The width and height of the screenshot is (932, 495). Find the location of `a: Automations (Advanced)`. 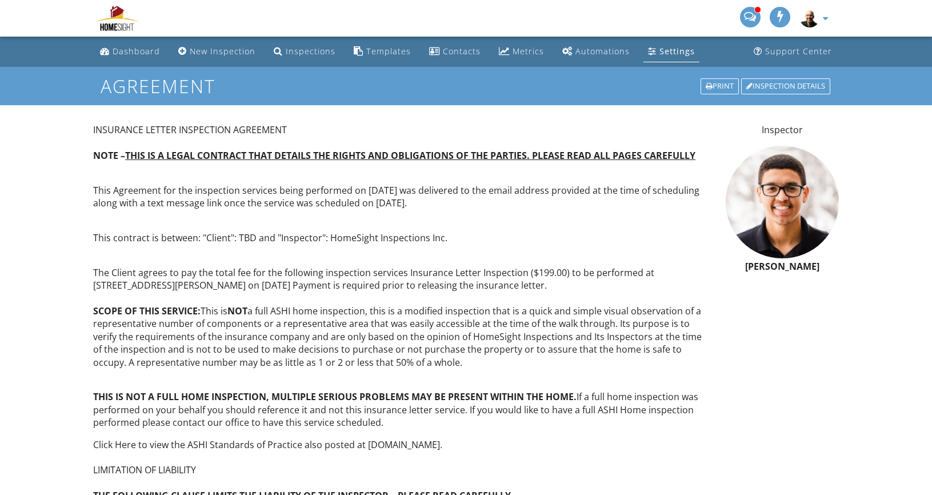

a: Automations (Advanced) is located at coordinates (596, 51).